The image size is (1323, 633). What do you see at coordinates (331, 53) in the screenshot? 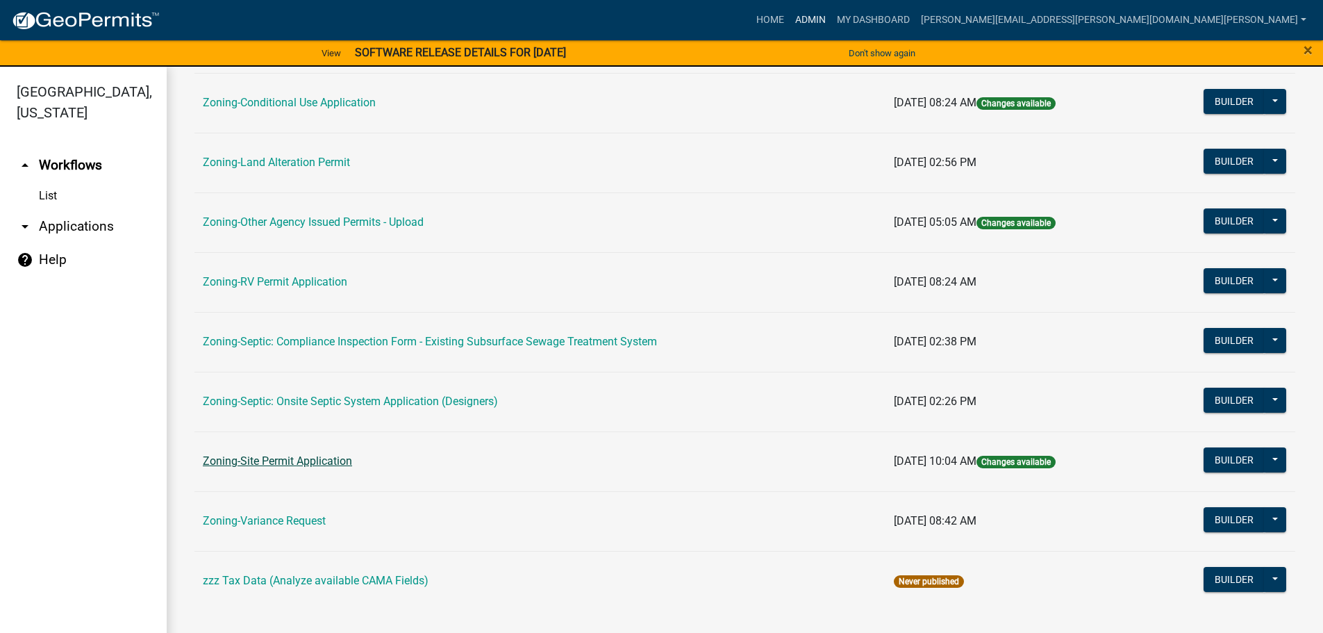
I see `a: View` at bounding box center [331, 53].